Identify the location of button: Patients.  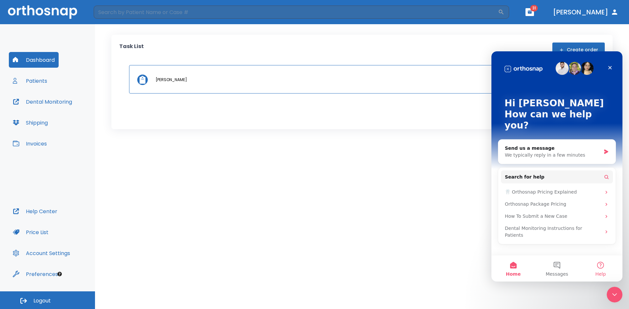
(30, 81).